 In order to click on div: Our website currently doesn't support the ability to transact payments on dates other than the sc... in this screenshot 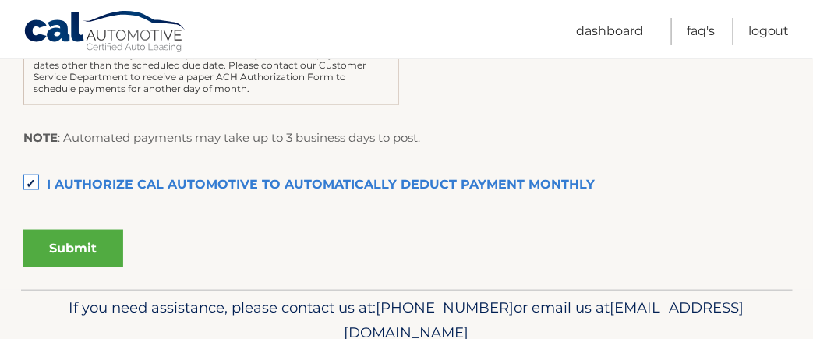, I will do `click(211, 72)`.